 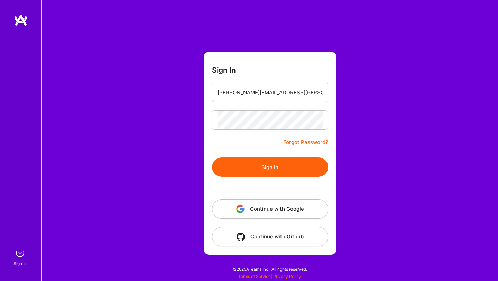 What do you see at coordinates (20, 263) in the screenshot?
I see `div: Sign In` at bounding box center [20, 263].